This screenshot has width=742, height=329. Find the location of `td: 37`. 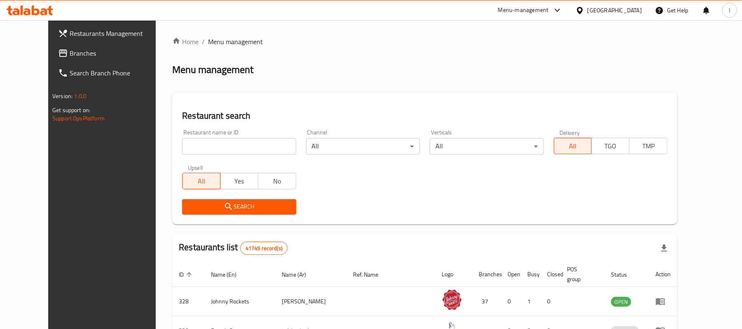

td: 37 is located at coordinates (486, 301).